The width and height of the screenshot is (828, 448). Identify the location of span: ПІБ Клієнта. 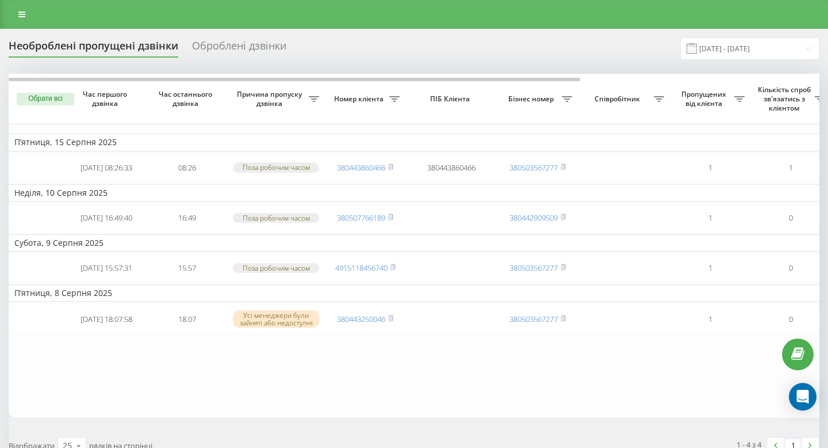
(452, 99).